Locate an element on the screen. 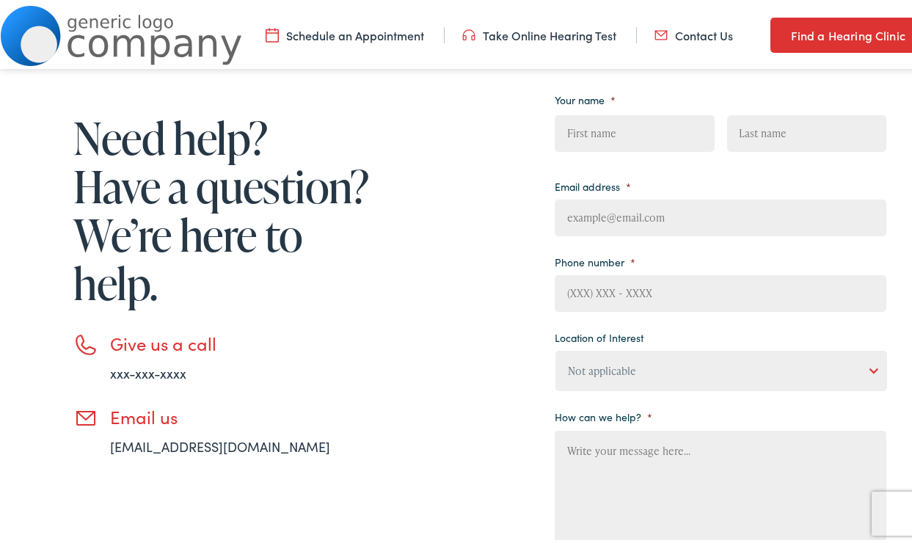 Image resolution: width=912 pixels, height=543 pixels. label: Phone number is located at coordinates (595, 259).